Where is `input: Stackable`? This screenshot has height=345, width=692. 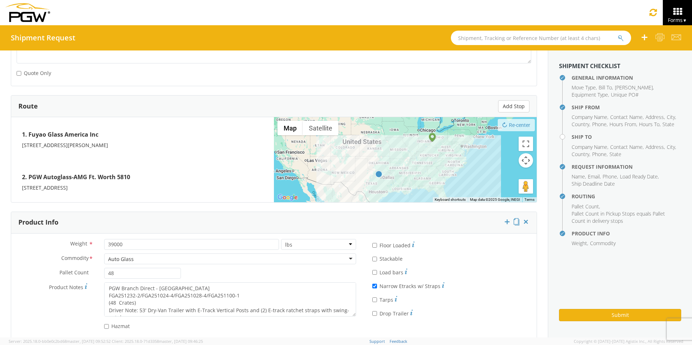
input: Stackable is located at coordinates (374, 259).